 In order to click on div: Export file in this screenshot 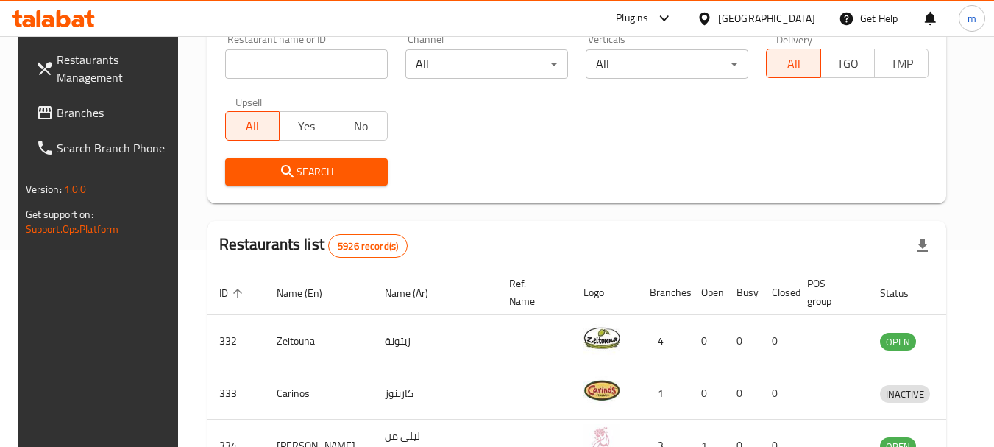, I will do `click(923, 246)`.